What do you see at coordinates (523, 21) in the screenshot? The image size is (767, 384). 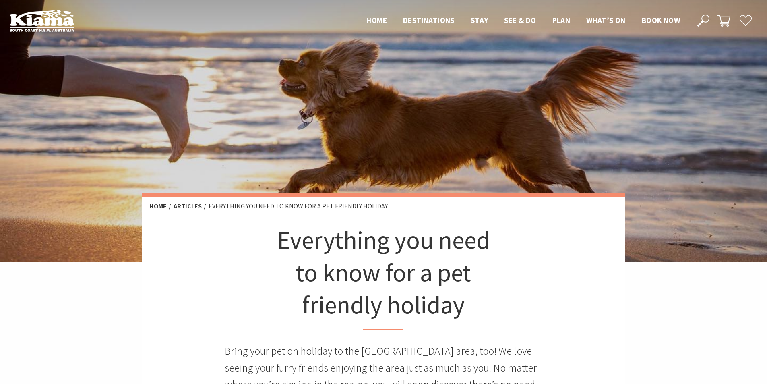 I see `nav: Main Menu` at bounding box center [523, 21].